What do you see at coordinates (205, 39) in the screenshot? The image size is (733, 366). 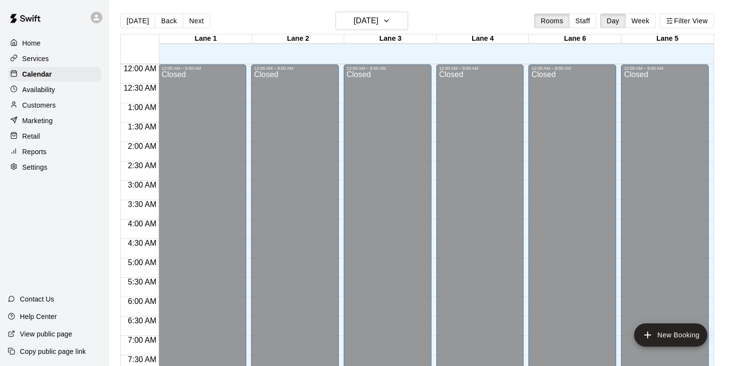 I see `div: Lane 1` at bounding box center [205, 39].